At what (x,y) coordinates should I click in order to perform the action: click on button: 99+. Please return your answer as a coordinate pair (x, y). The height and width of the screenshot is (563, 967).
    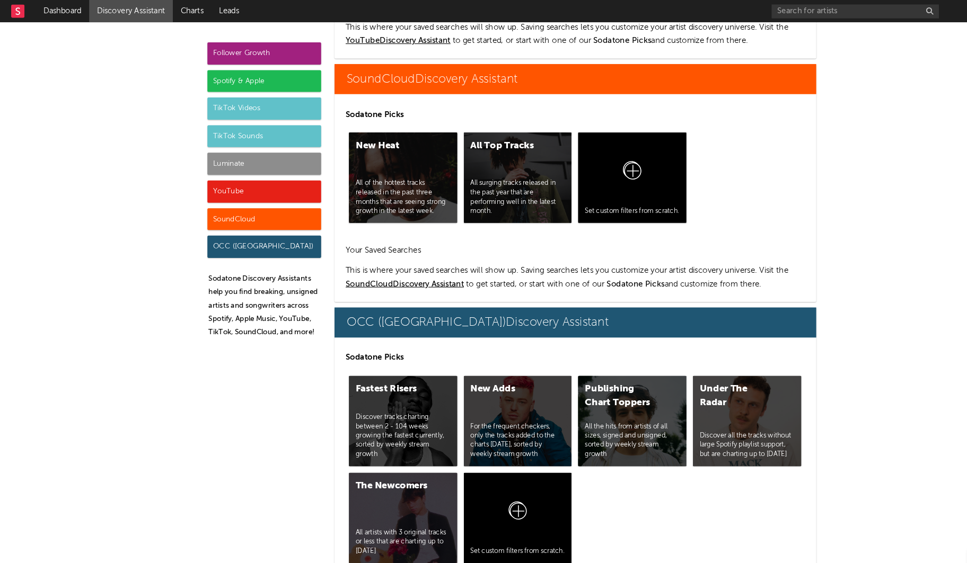
    Looking at the image, I should click on (927, 11).